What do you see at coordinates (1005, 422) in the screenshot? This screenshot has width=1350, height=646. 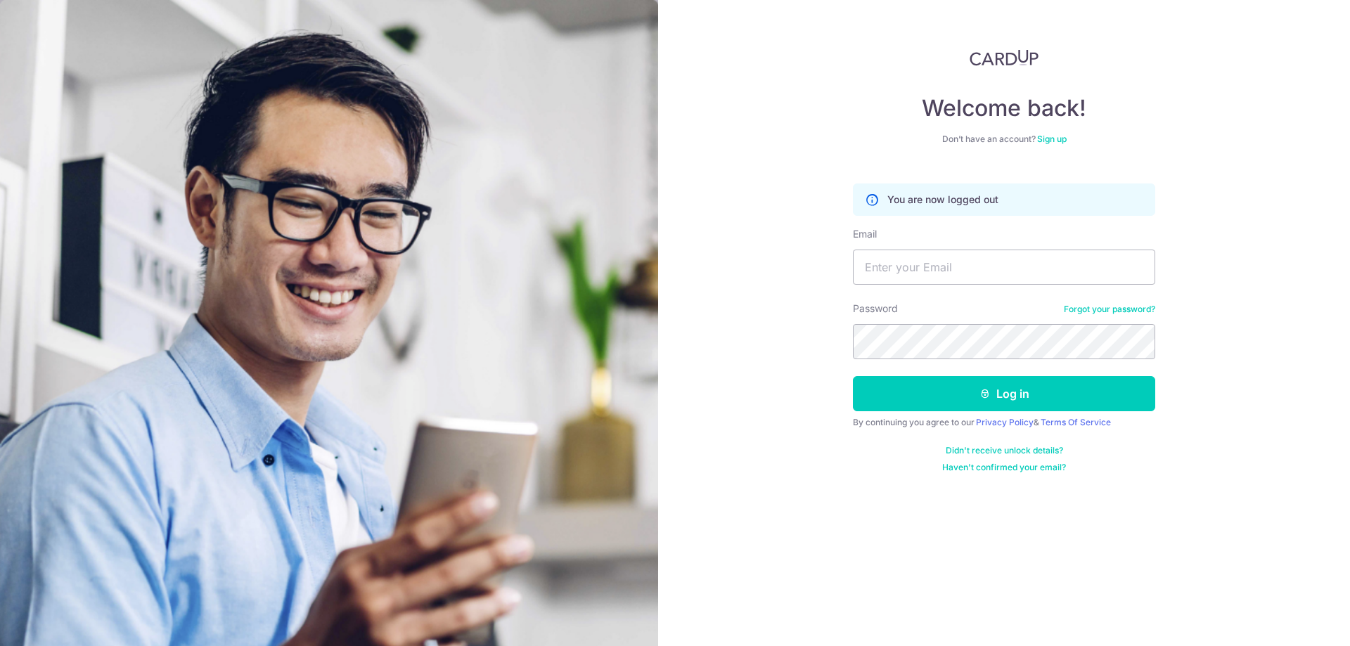 I see `a: Privacy Policy` at bounding box center [1005, 422].